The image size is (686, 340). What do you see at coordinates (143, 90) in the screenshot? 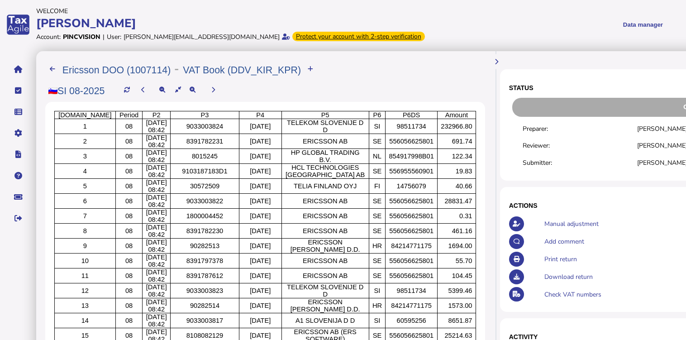
I see `button: Previous period` at bounding box center [143, 90].